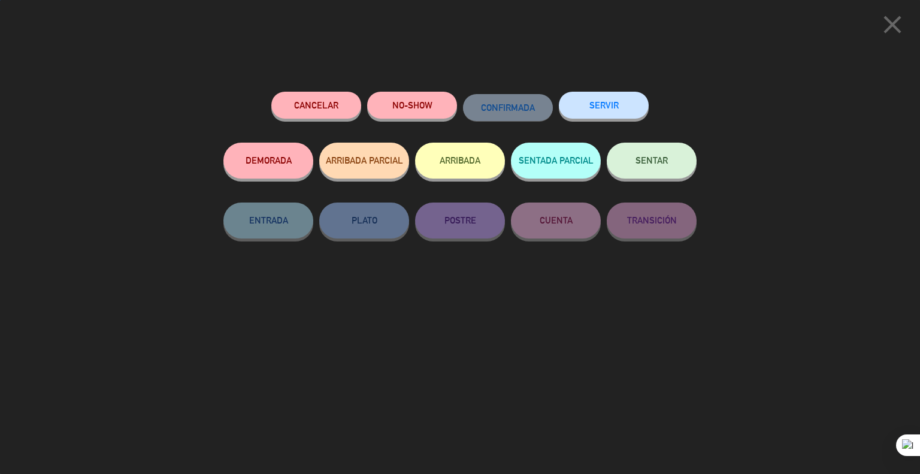 The height and width of the screenshot is (474, 920). What do you see at coordinates (508, 107) in the screenshot?
I see `span: CONFIRMADA` at bounding box center [508, 107].